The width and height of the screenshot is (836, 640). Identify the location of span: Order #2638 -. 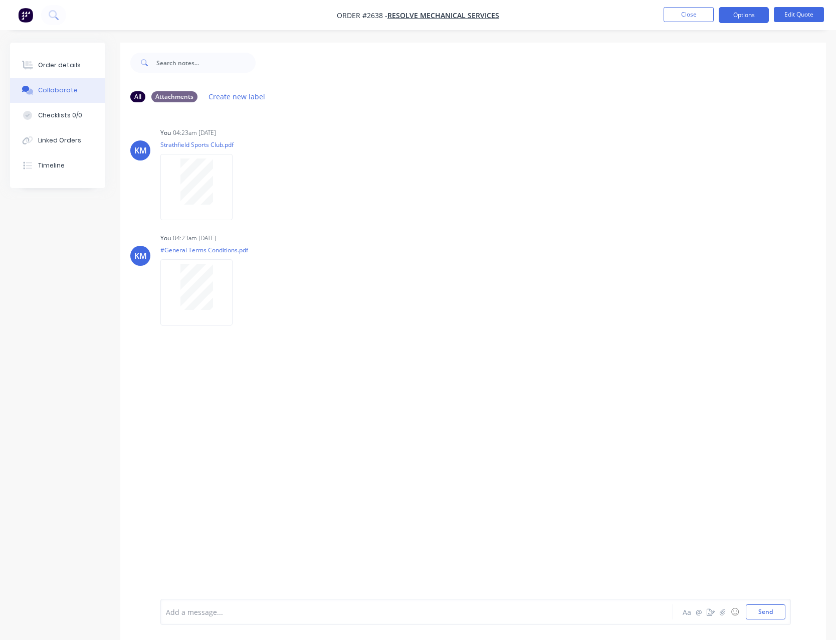
(362, 15).